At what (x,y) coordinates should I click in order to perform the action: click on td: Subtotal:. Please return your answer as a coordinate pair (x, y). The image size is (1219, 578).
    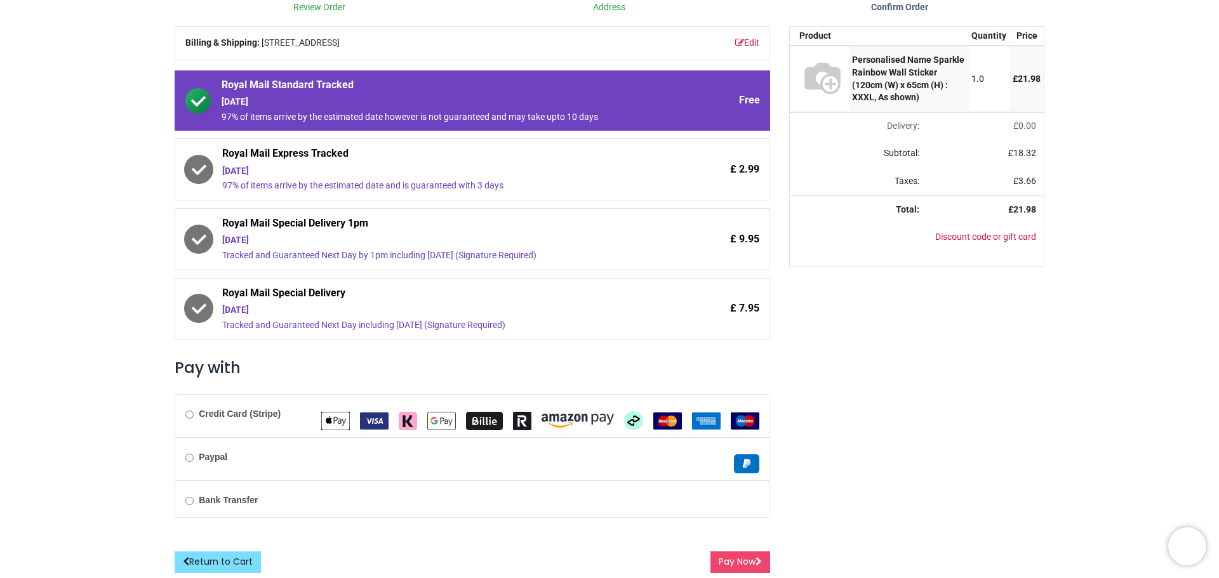
    Looking at the image, I should click on (858, 154).